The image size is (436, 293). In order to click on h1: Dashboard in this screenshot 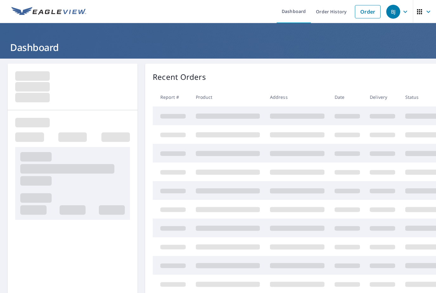, I will do `click(218, 47)`.